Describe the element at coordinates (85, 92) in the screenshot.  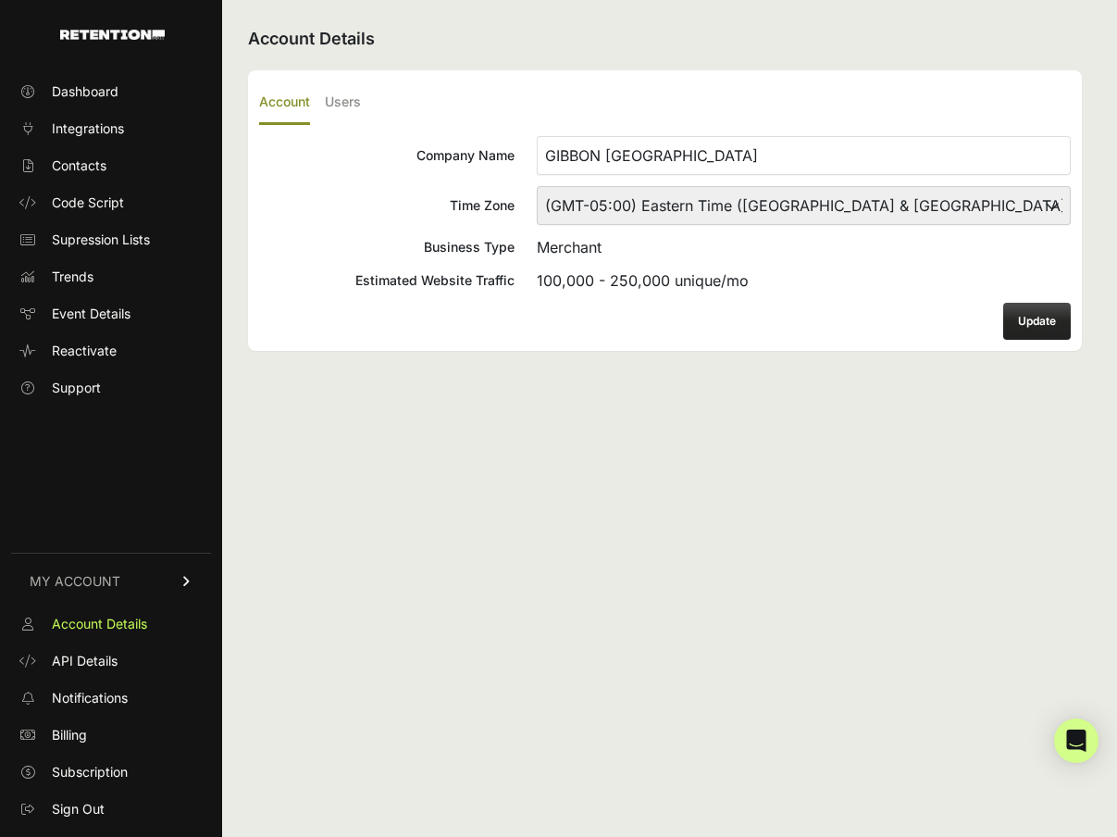
I see `span: Dashboard` at that location.